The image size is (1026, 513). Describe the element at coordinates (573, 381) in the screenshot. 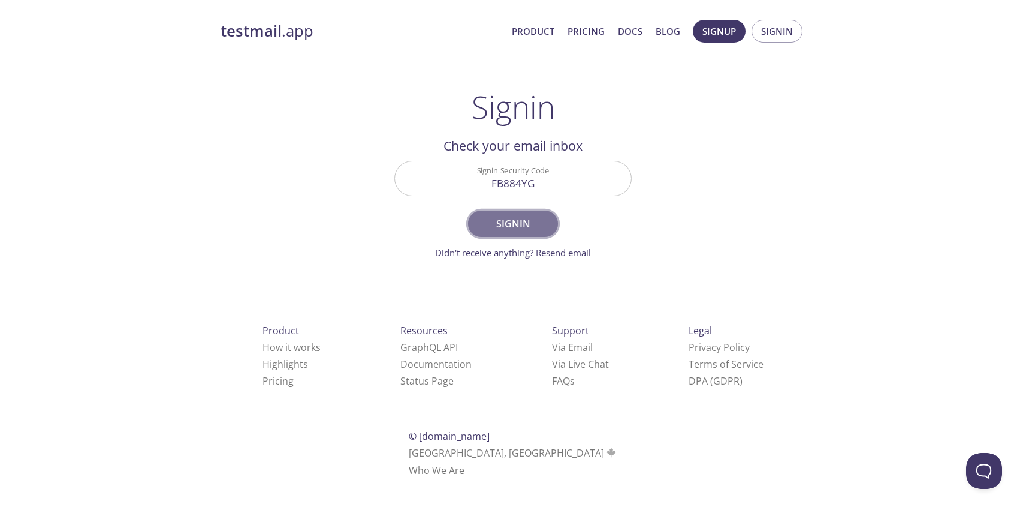

I see `span: s` at that location.